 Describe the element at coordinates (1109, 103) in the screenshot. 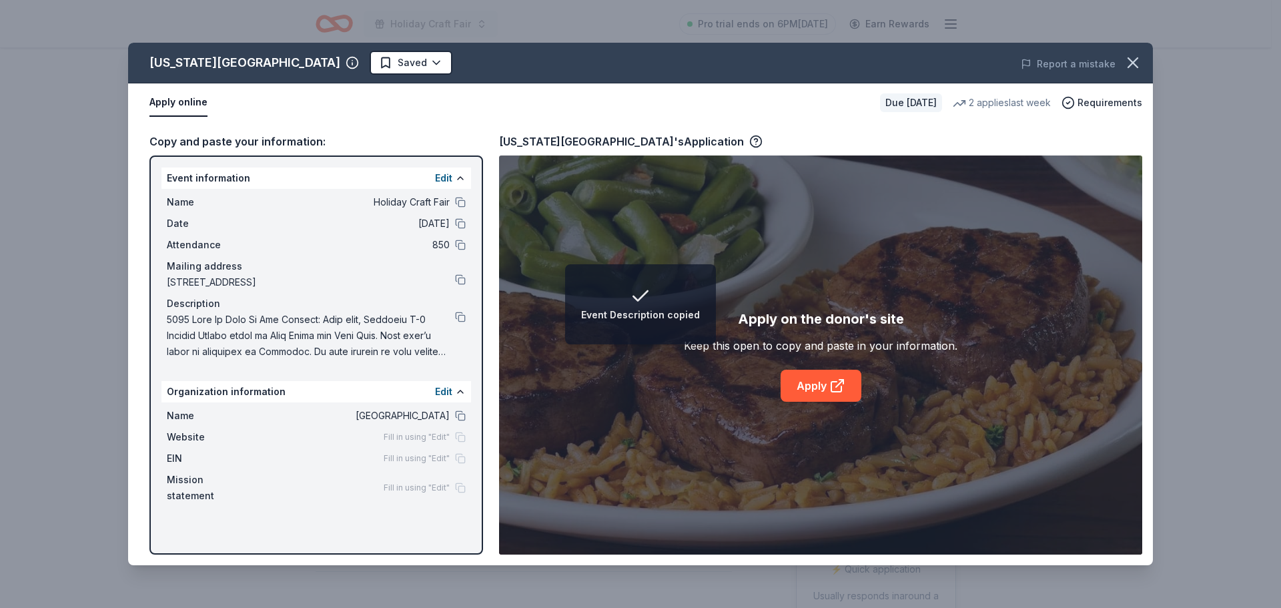

I see `span: Requirements` at that location.